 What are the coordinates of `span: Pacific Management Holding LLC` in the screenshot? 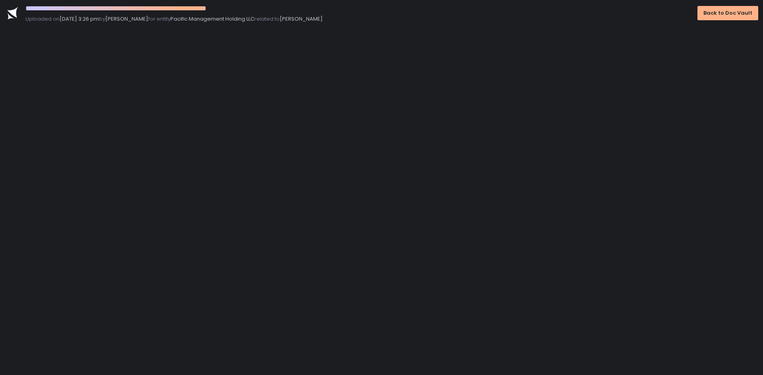 It's located at (212, 19).